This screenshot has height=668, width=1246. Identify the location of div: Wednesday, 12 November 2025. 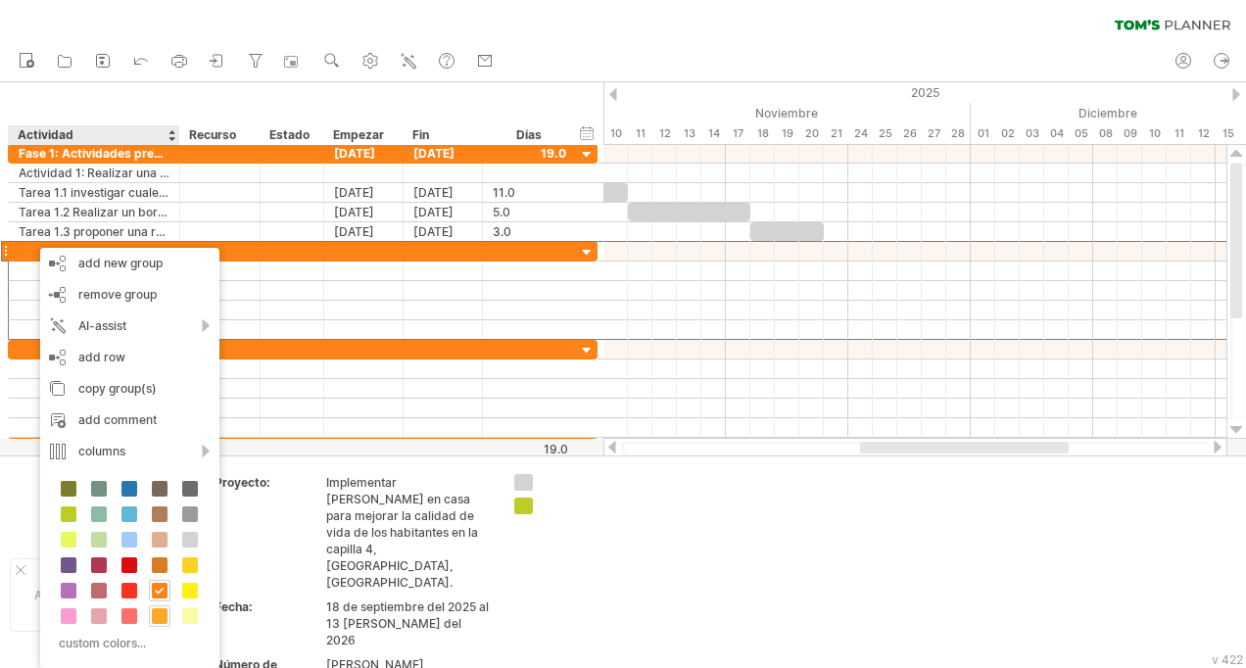
(664, 133).